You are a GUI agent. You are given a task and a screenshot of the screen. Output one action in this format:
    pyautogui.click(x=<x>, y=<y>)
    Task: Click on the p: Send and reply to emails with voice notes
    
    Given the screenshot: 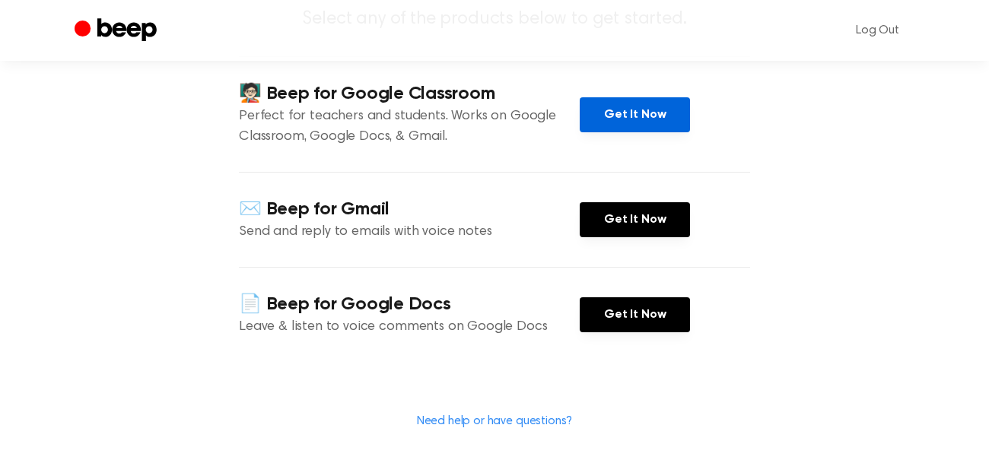 What is the action you would take?
    pyautogui.click(x=409, y=232)
    